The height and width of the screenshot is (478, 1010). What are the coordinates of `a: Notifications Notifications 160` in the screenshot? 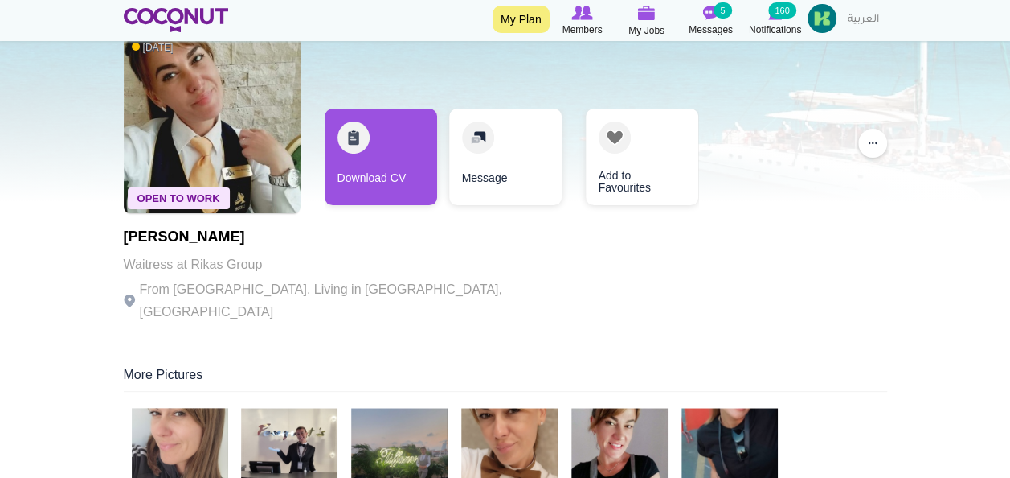 It's located at (776, 21).